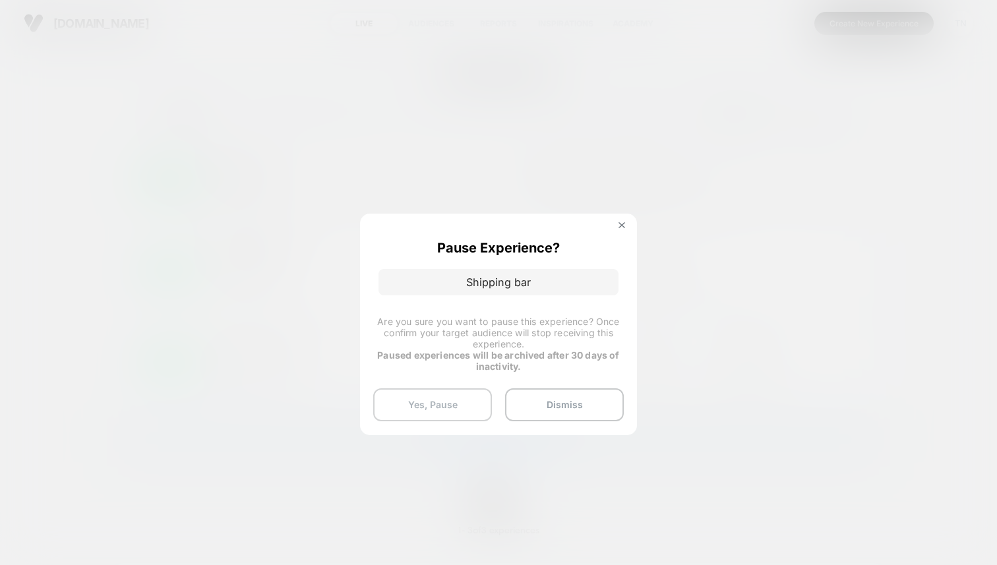  I want to click on p: Pause Experience?, so click(499, 248).